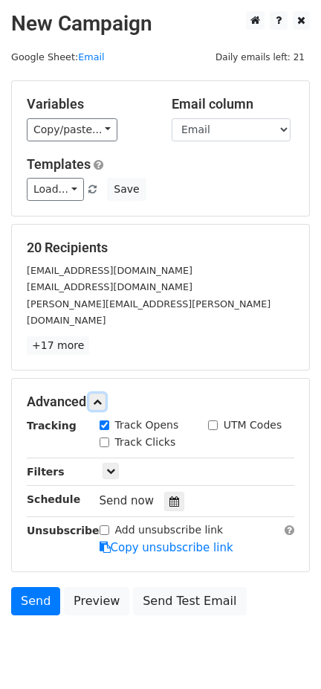 This screenshot has height=689, width=321. What do you see at coordinates (36, 601) in the screenshot?
I see `a: Send` at bounding box center [36, 601].